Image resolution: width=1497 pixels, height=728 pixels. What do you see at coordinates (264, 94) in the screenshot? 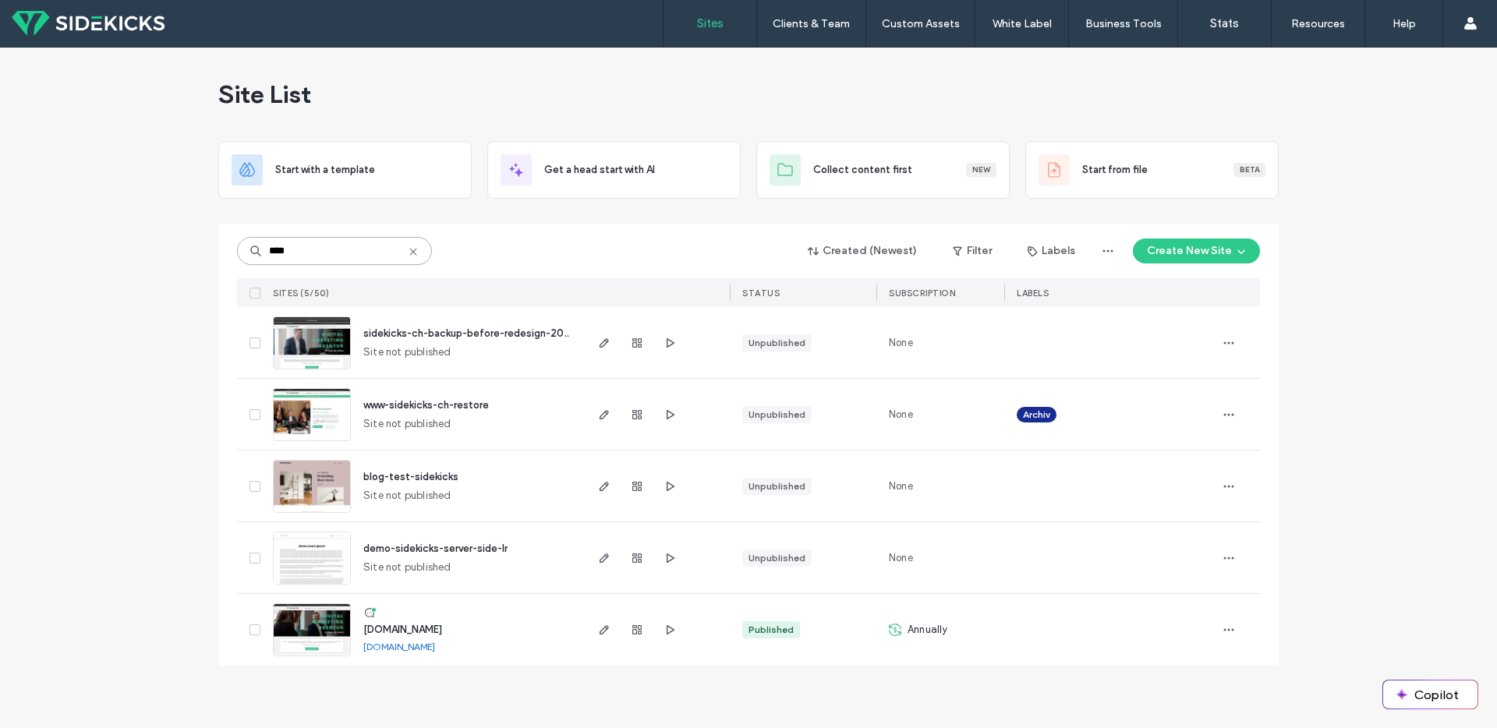
I see `span: Site List` at bounding box center [264, 94].